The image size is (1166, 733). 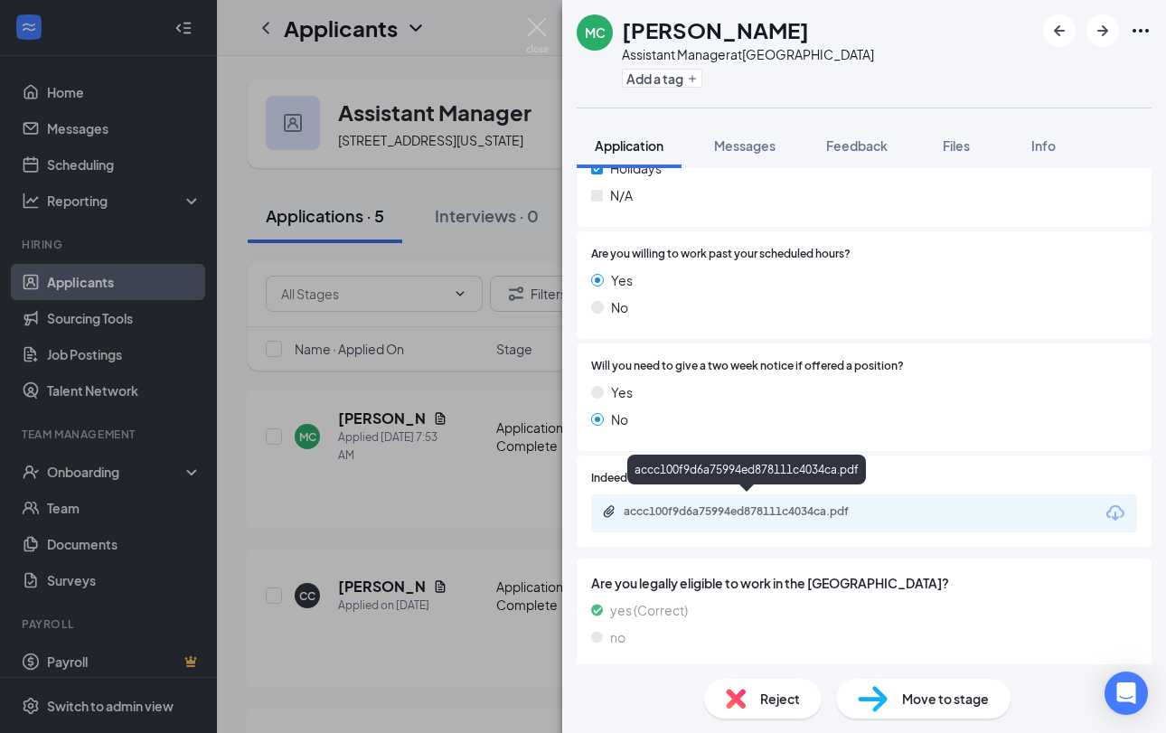 I want to click on span: Indeed Resume, so click(x=631, y=478).